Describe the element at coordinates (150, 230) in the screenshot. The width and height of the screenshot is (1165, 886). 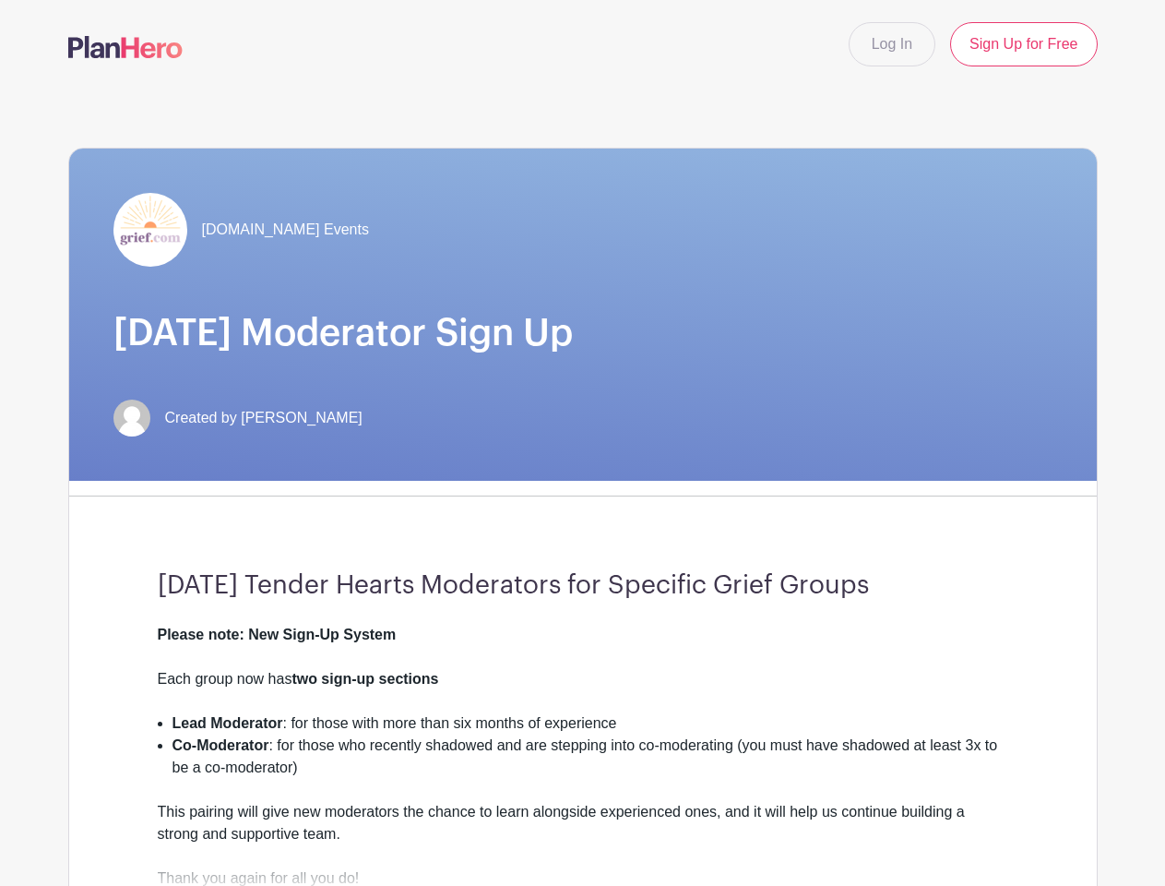
I see `img: grief-logo-planhero.png` at that location.